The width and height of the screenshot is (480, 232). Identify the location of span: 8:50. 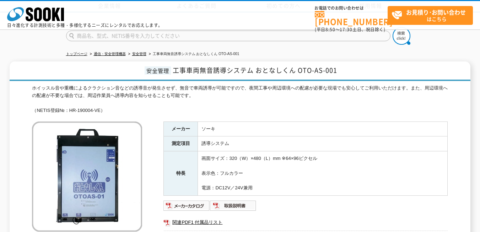
(330, 29).